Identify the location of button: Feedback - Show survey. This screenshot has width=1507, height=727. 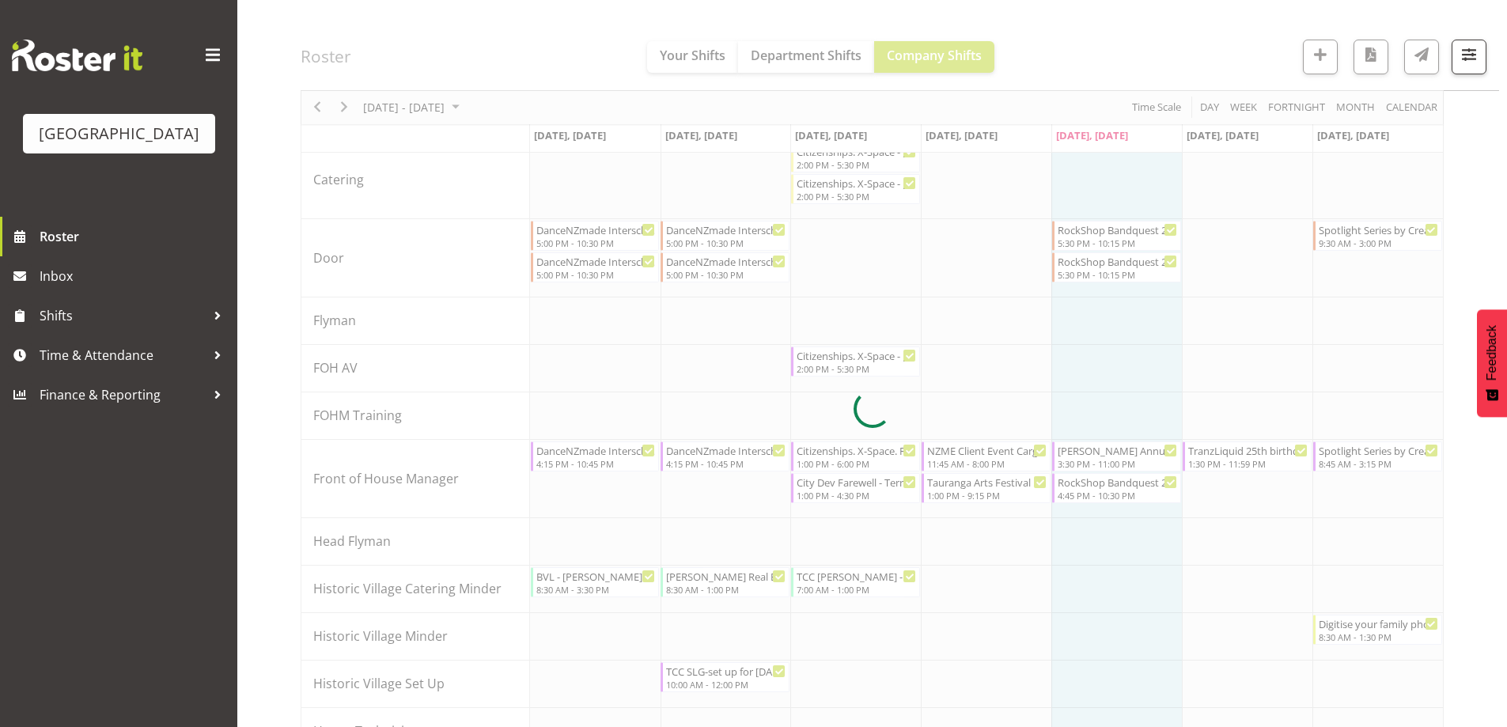
(1492, 363).